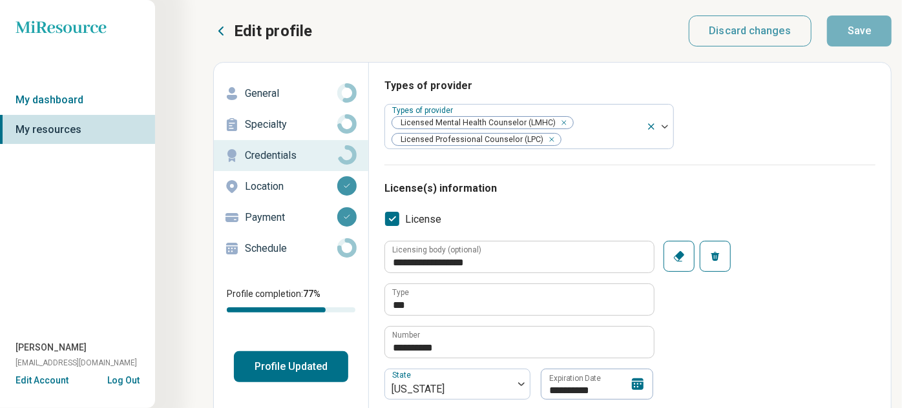 This screenshot has height=408, width=902. Describe the element at coordinates (630, 189) in the screenshot. I see `h3: License(s) information` at that location.